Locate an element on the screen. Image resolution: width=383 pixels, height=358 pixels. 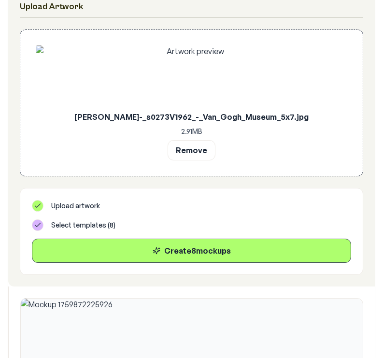
span: Upload artwork is located at coordinates (75, 206).